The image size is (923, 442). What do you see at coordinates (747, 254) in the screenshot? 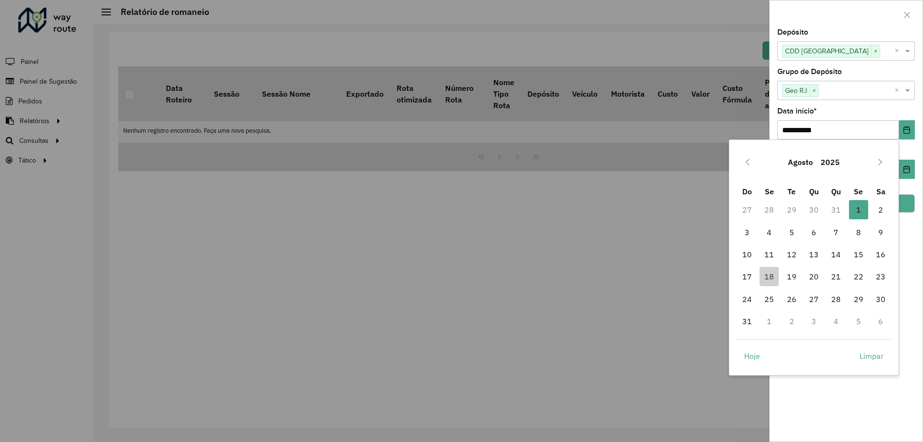
I see `span: 10` at bounding box center [747, 254].